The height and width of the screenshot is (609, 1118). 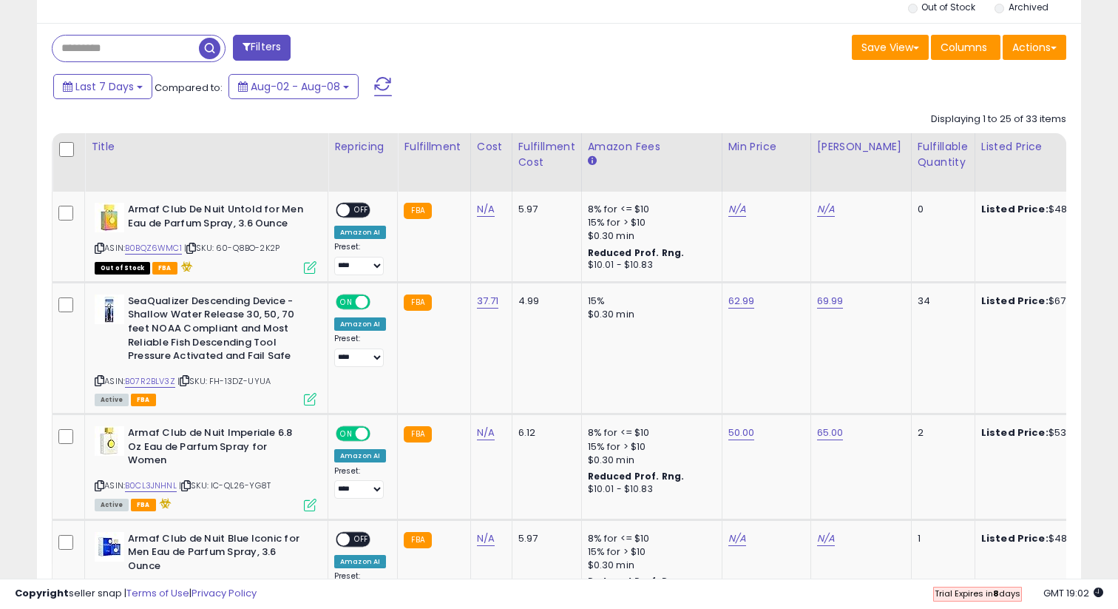 I want to click on img: 41prJRuCinL._SL40_.jpg, so click(x=109, y=309).